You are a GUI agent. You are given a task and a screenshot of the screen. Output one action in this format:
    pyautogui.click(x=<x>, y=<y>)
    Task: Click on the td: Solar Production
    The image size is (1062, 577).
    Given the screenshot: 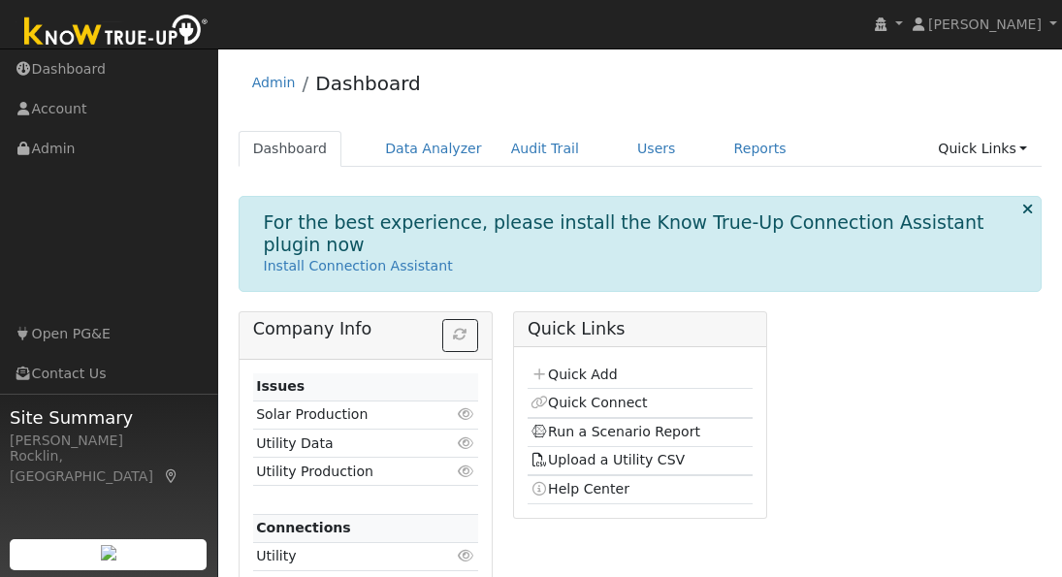 What is the action you would take?
    pyautogui.click(x=347, y=414)
    